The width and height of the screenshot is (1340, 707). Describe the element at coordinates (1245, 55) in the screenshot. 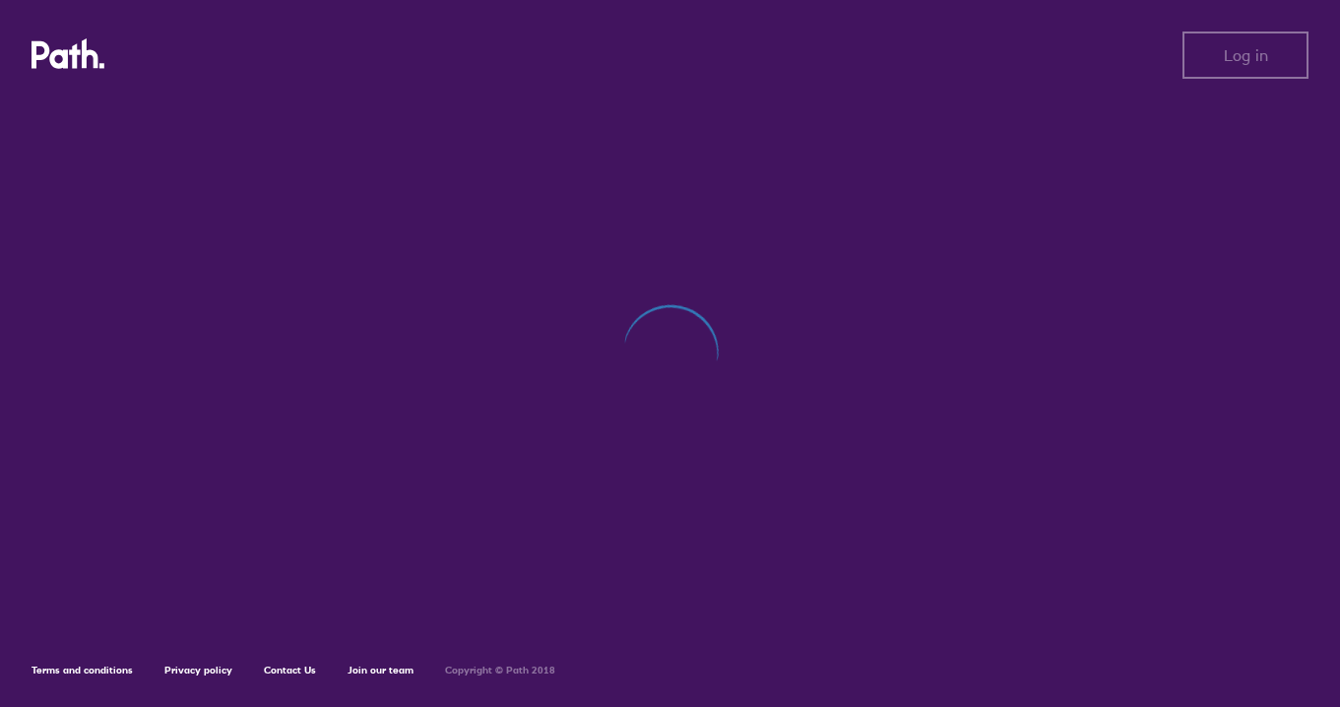

I see `span: Log in` at that location.